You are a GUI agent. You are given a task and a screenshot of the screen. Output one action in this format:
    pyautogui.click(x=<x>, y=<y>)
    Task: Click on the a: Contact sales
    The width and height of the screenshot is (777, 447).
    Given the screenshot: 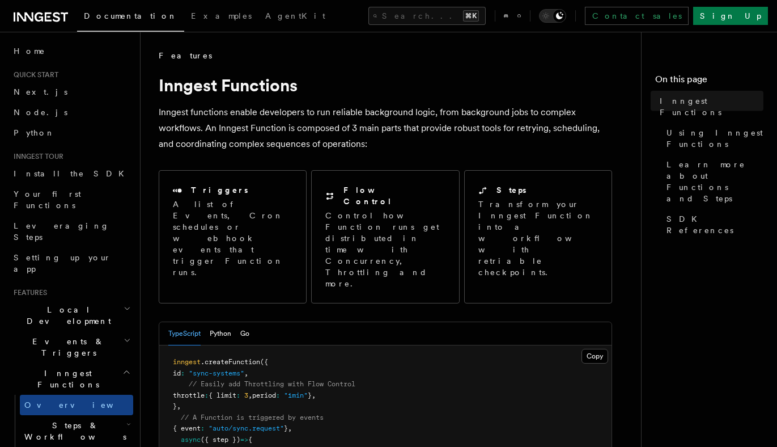 What is the action you would take?
    pyautogui.click(x=637, y=16)
    